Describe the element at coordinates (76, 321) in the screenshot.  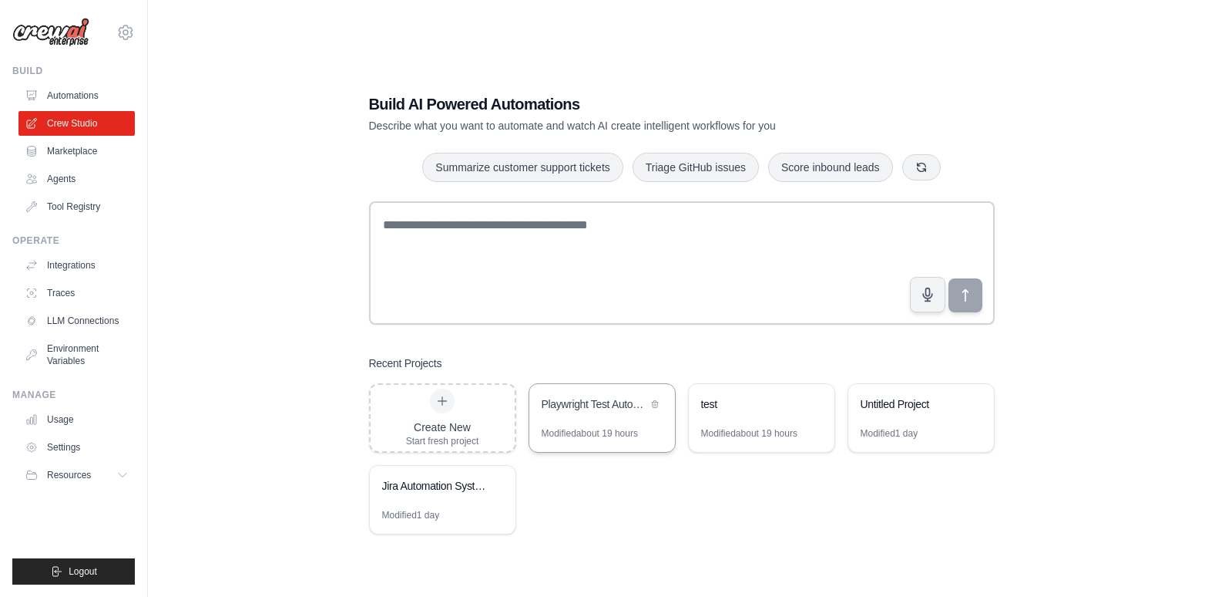
I see `a: LLM Connections` at that location.